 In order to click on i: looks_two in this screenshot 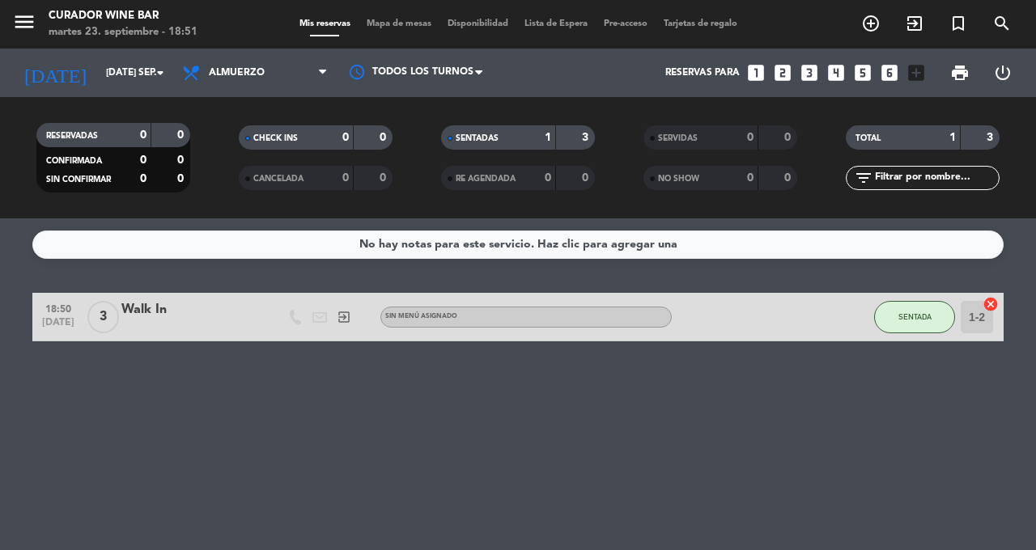, I will do `click(783, 73)`.